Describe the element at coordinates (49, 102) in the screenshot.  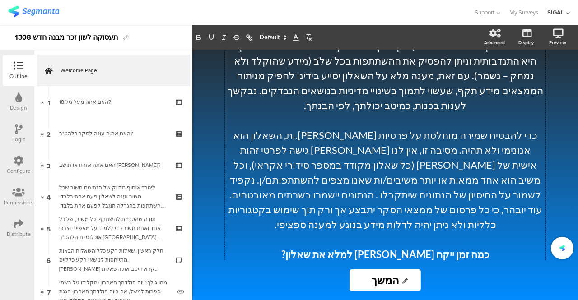
I see `span: 1` at that location.